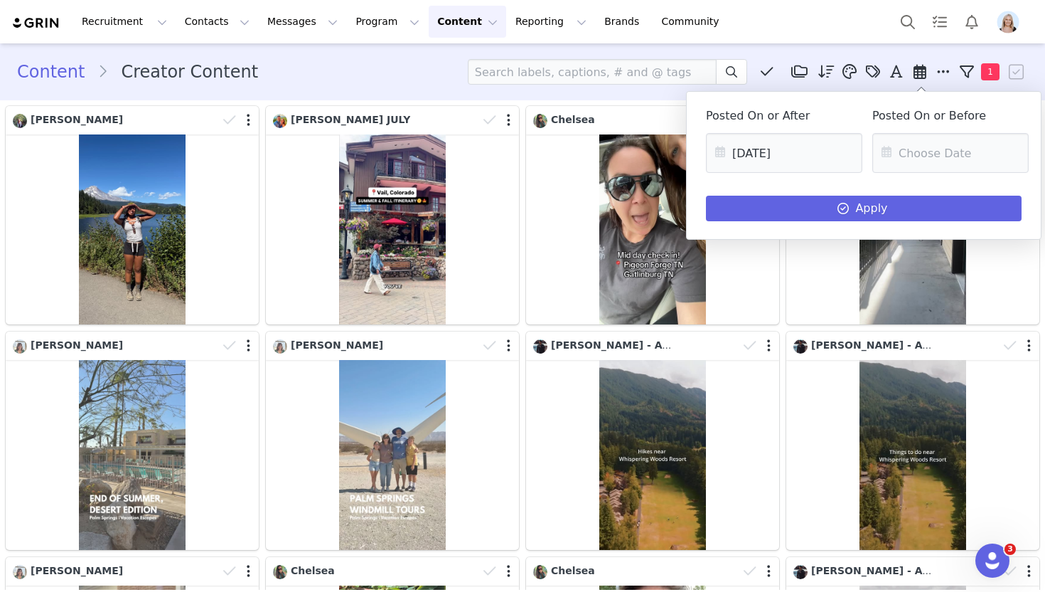 The width and height of the screenshot is (1045, 592). I want to click on input: Search labels, captions, # and @ tags, so click(592, 72).